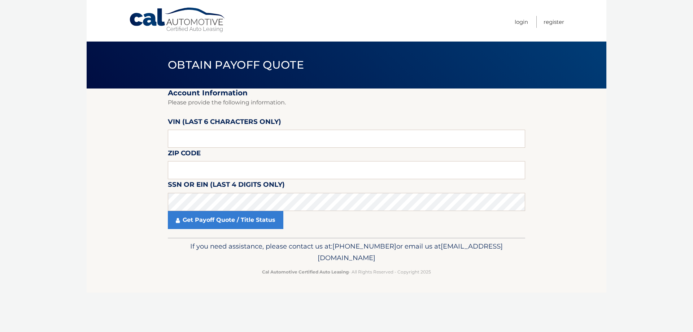 Image resolution: width=693 pixels, height=332 pixels. What do you see at coordinates (226, 220) in the screenshot?
I see `a: Get Payoff Quote / Title Status` at bounding box center [226, 220].